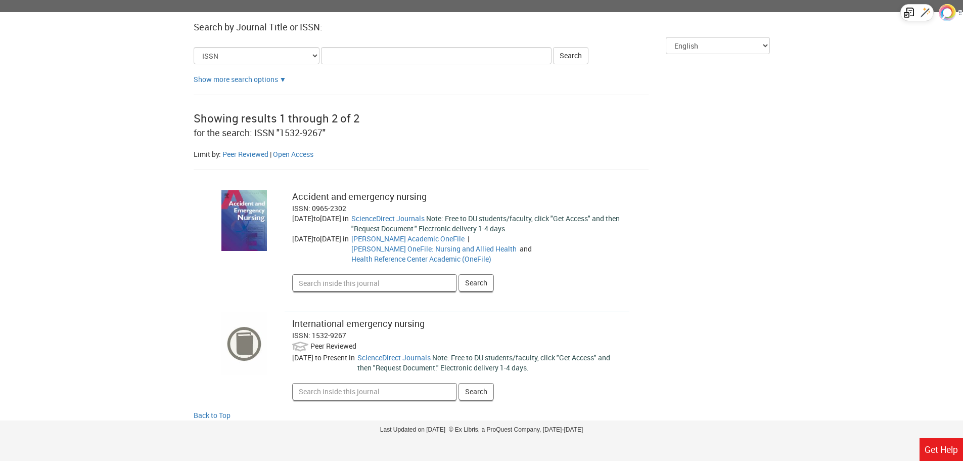 The image size is (963, 461). I want to click on img: cover image for: Accident and emergency nursing, so click(244, 220).